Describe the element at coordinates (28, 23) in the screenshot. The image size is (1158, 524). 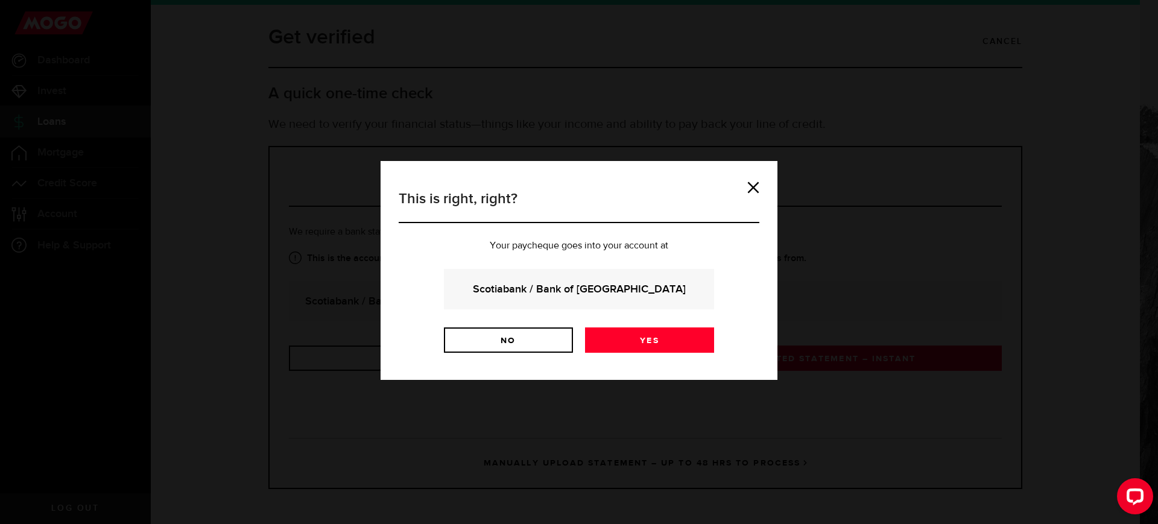
I see `button: Open LiveChat chat widget` at that location.